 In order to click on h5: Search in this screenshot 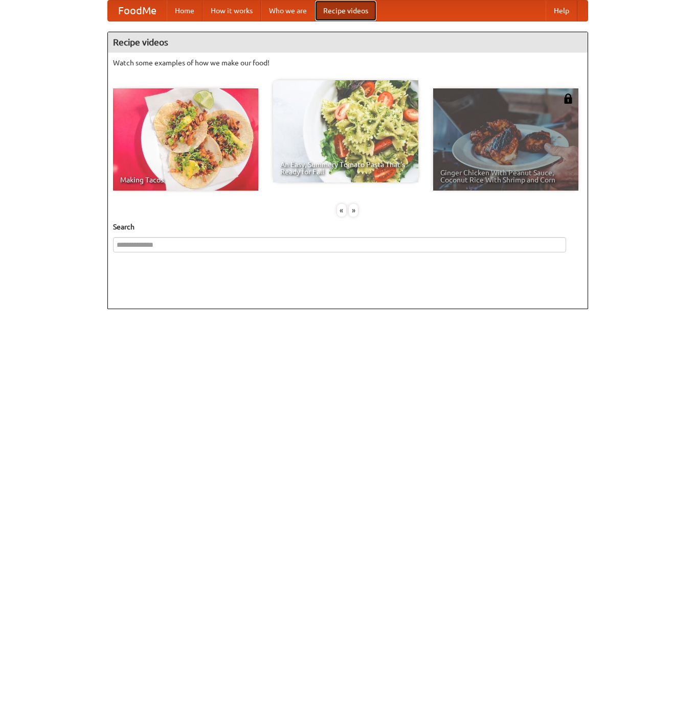, I will do `click(348, 227)`.